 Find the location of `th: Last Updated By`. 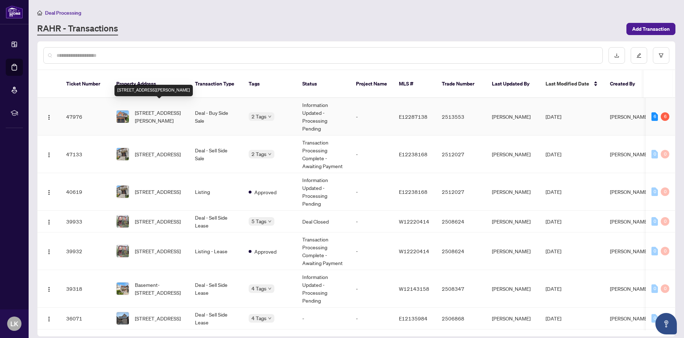

th: Last Updated By is located at coordinates (513, 84).